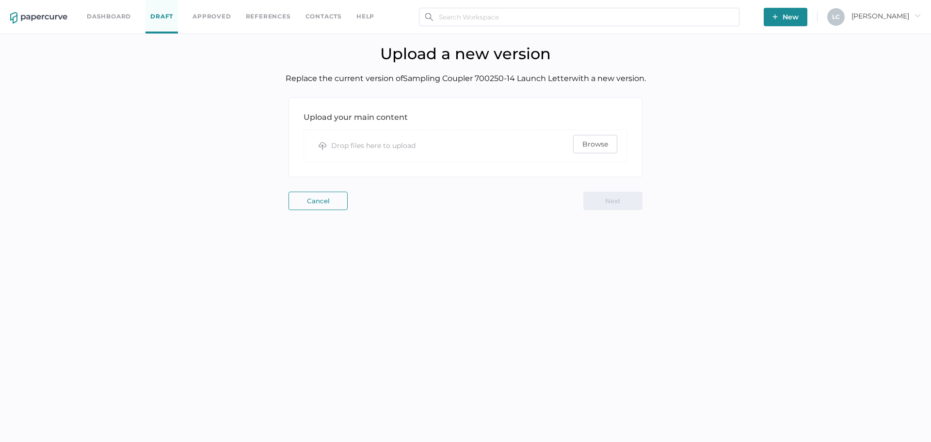  I want to click on a: Approved, so click(211, 16).